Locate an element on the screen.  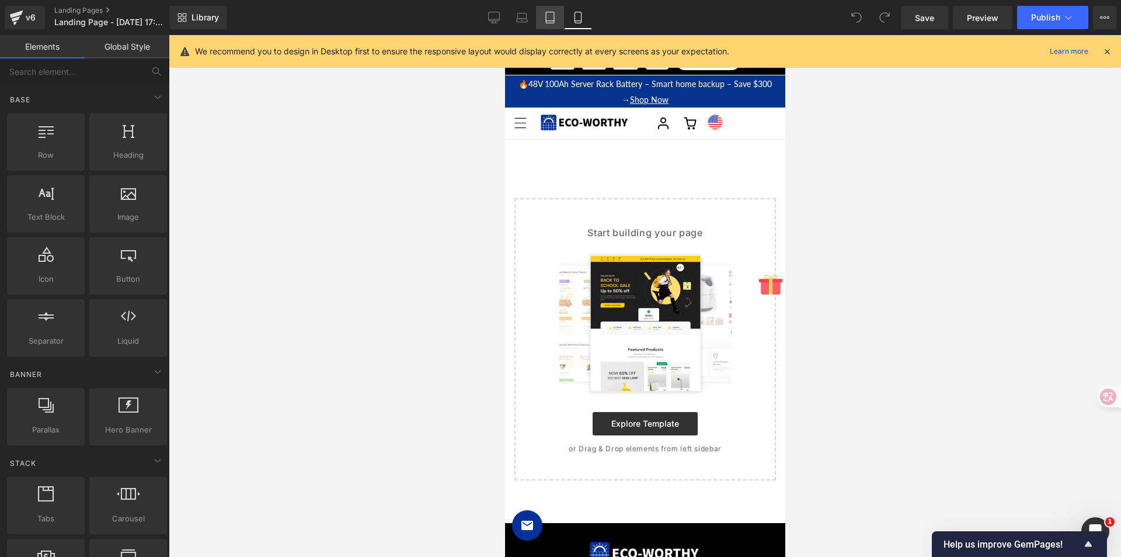
span: Preview is located at coordinates (983, 18).